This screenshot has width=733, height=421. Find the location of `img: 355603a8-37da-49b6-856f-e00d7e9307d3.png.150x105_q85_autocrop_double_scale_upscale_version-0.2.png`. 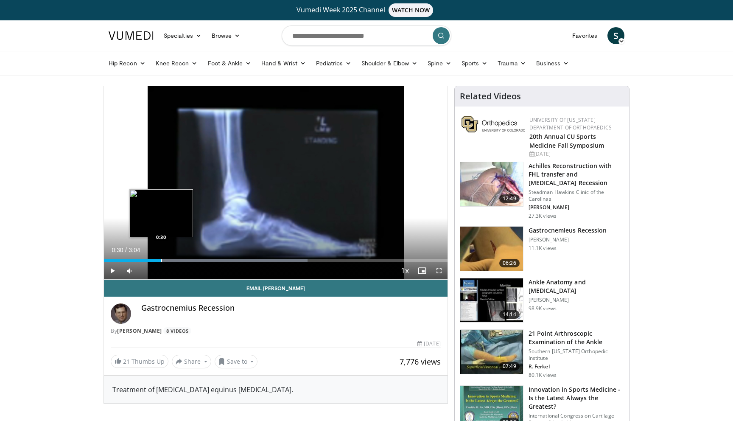

img: 355603a8-37da-49b6-856f-e00d7e9307d3.png.150x105_q85_autocrop_double_scale_upscale_version-0.2.png is located at coordinates (494, 124).